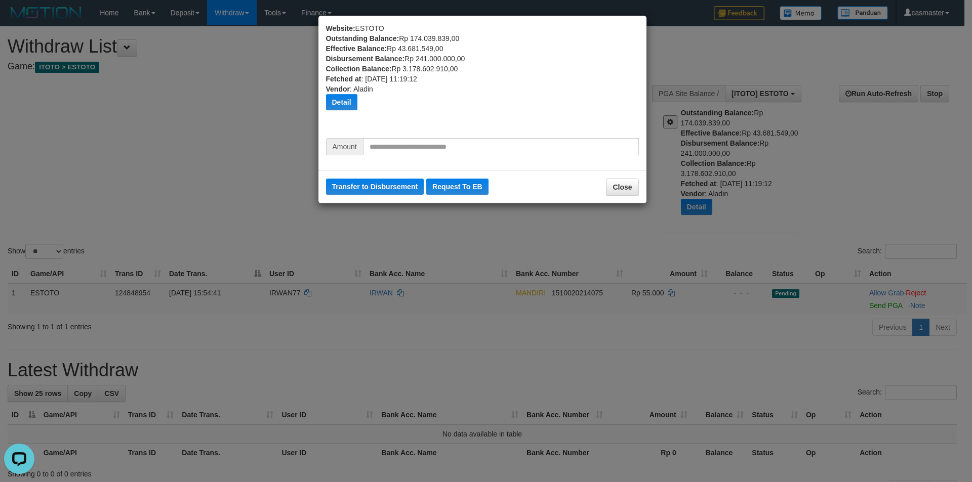 The image size is (972, 482). I want to click on b: Vendor, so click(338, 89).